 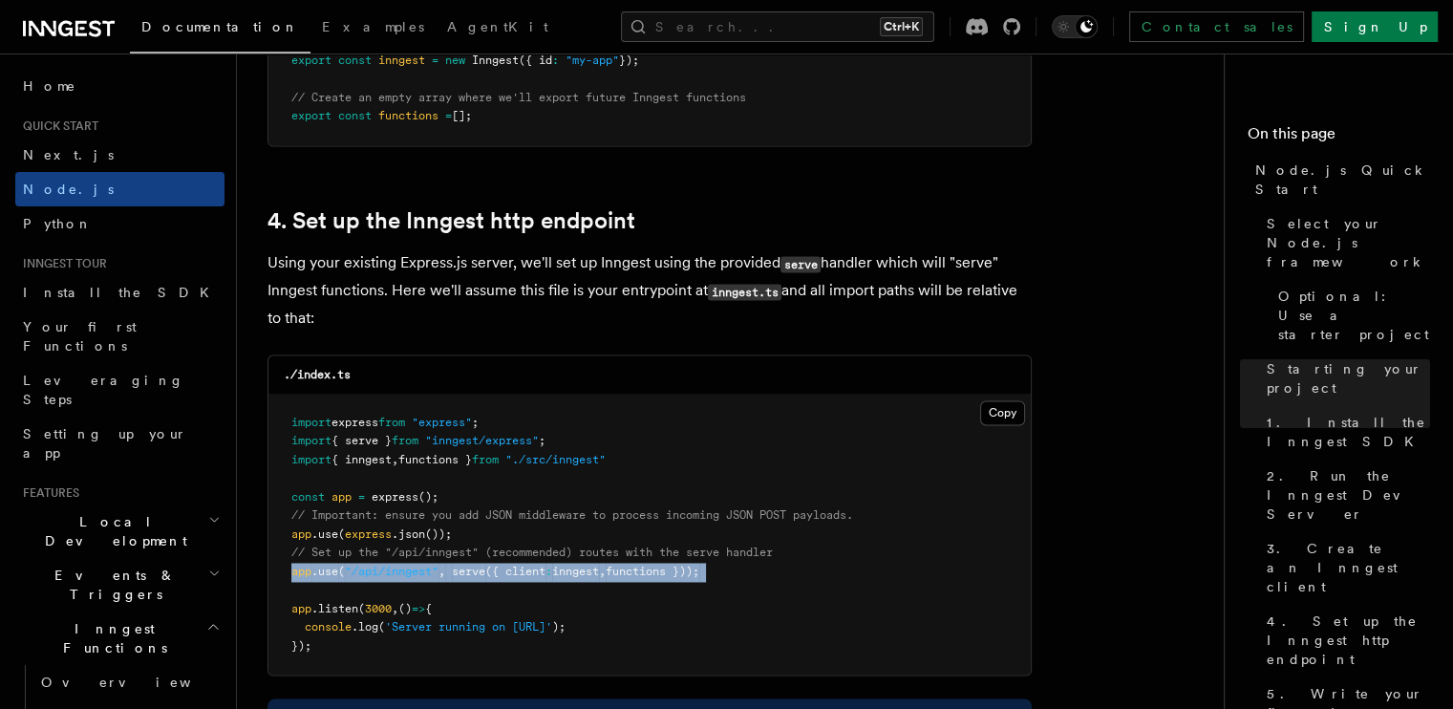 I want to click on span: Features, so click(x=47, y=493).